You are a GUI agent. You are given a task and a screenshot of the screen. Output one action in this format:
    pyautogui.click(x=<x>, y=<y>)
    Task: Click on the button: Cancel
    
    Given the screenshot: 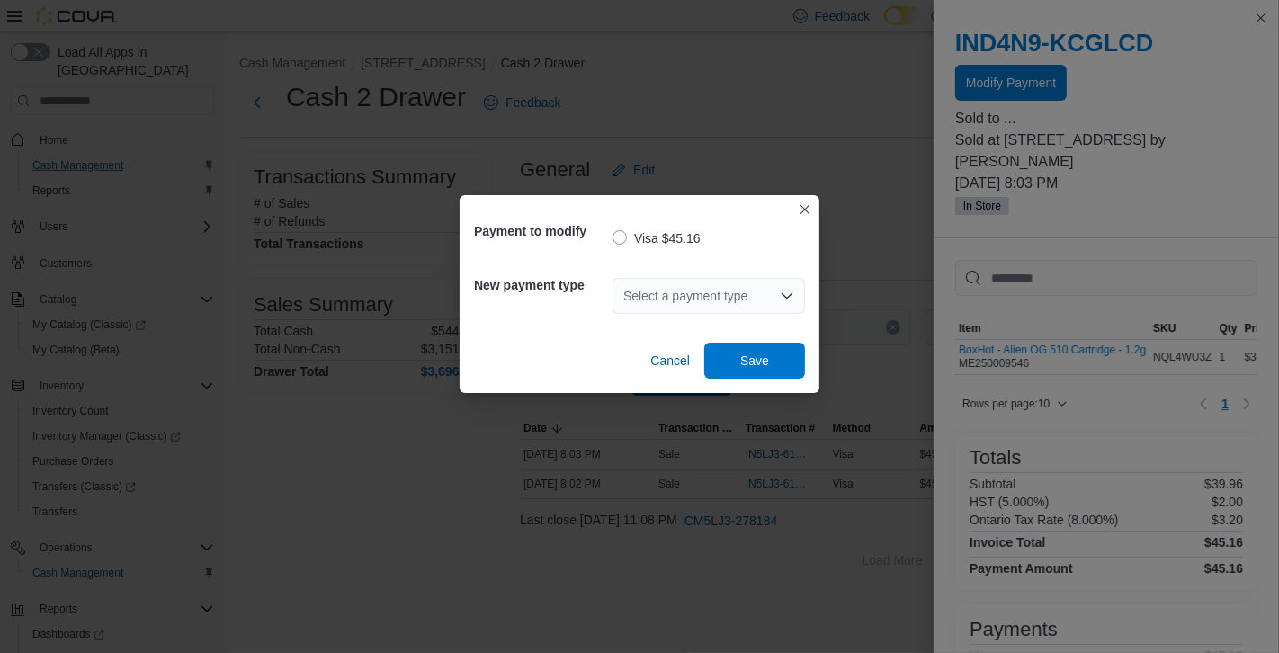 What is the action you would take?
    pyautogui.click(x=670, y=361)
    